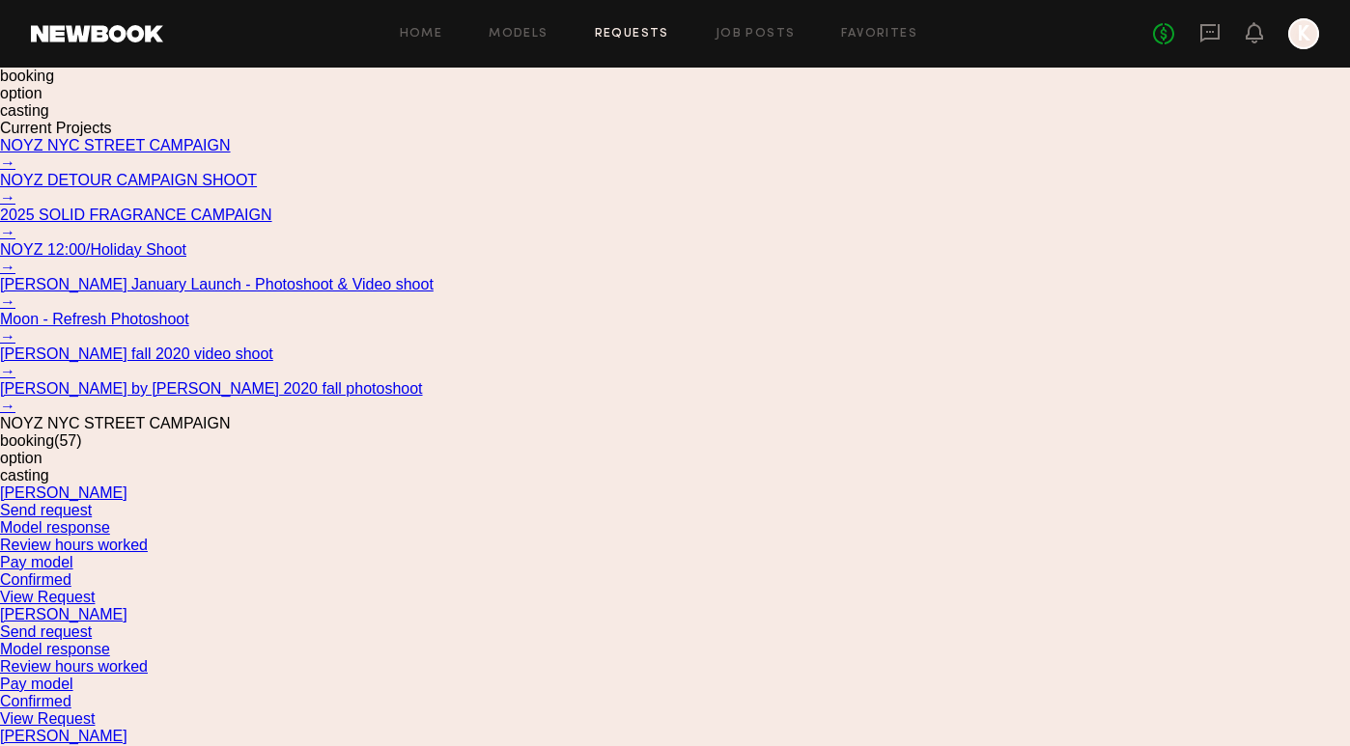  I want to click on a: Favorites, so click(879, 34).